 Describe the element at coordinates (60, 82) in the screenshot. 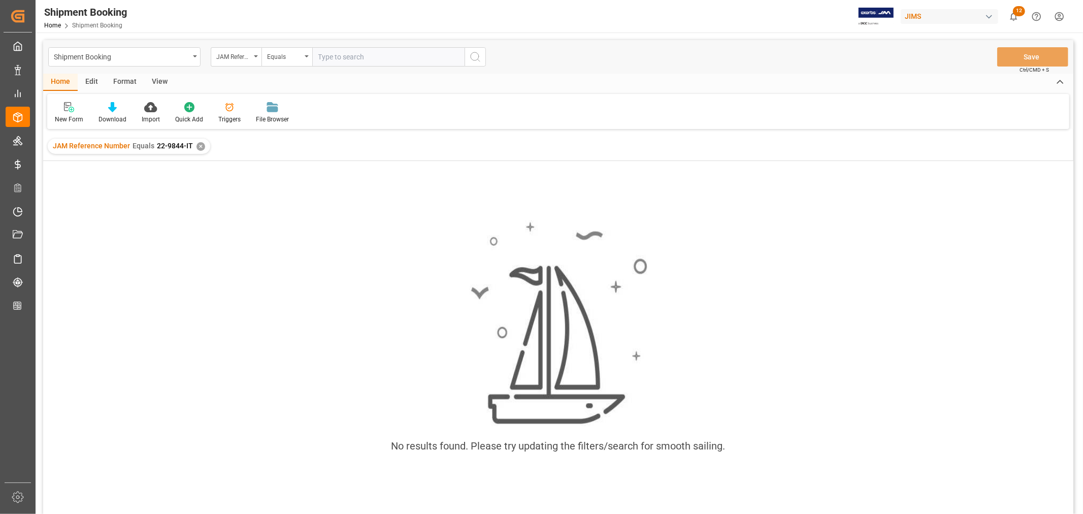

I see `div: Home` at that location.